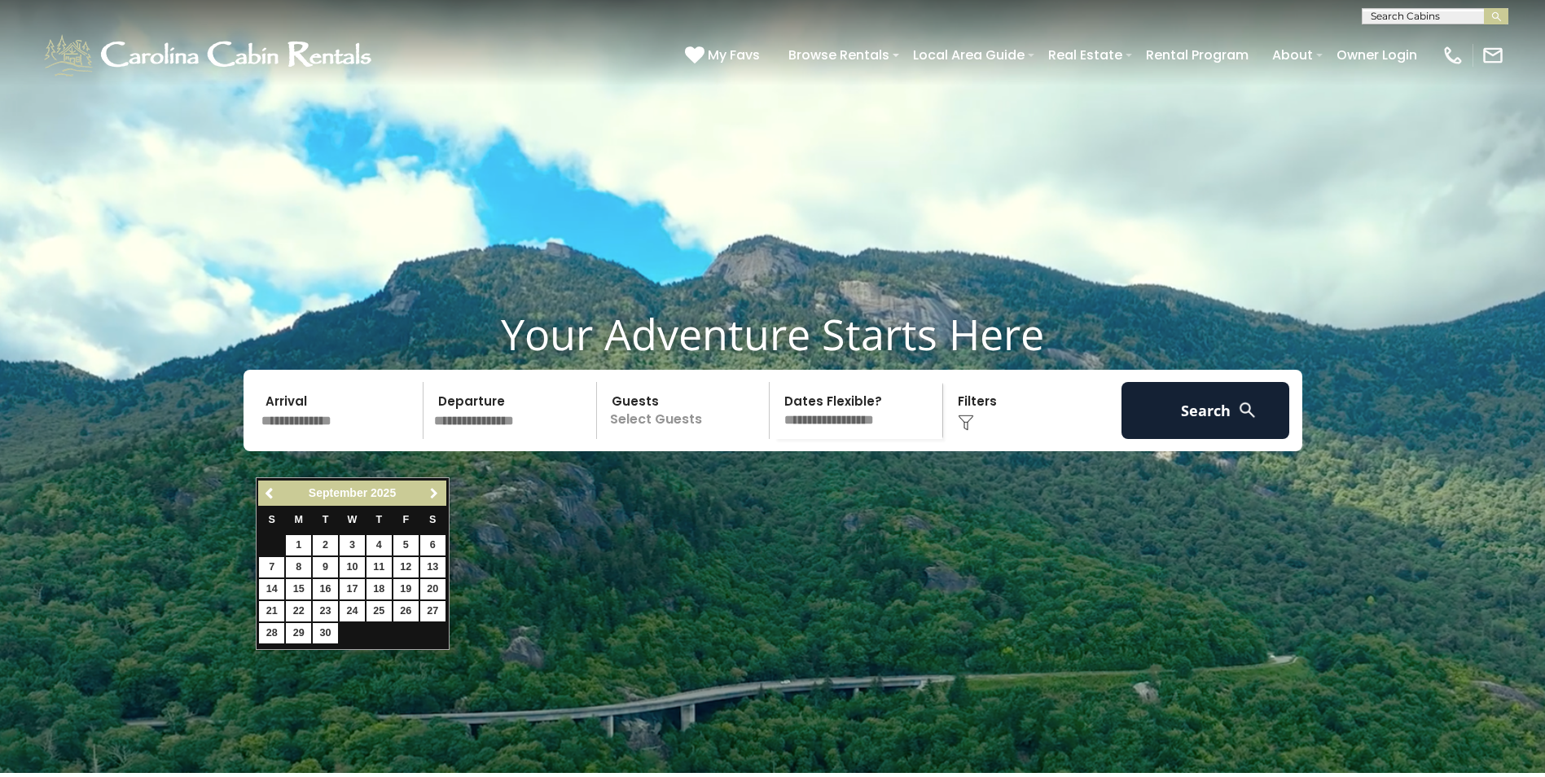 This screenshot has width=1545, height=777. I want to click on a: 24, so click(352, 611).